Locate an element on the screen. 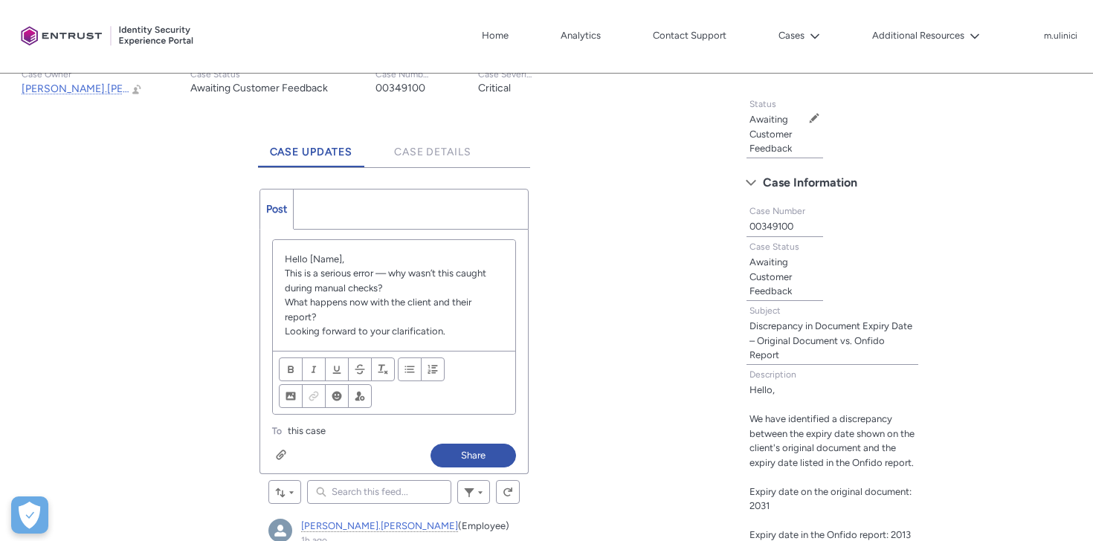 This screenshot has width=1093, height=541. a: Case Details is located at coordinates (433, 146).